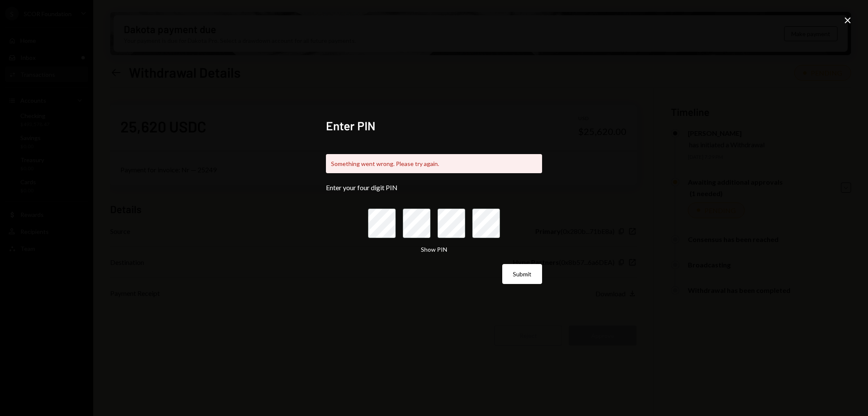  What do you see at coordinates (434, 249) in the screenshot?
I see `button: Show PIN` at bounding box center [434, 249].